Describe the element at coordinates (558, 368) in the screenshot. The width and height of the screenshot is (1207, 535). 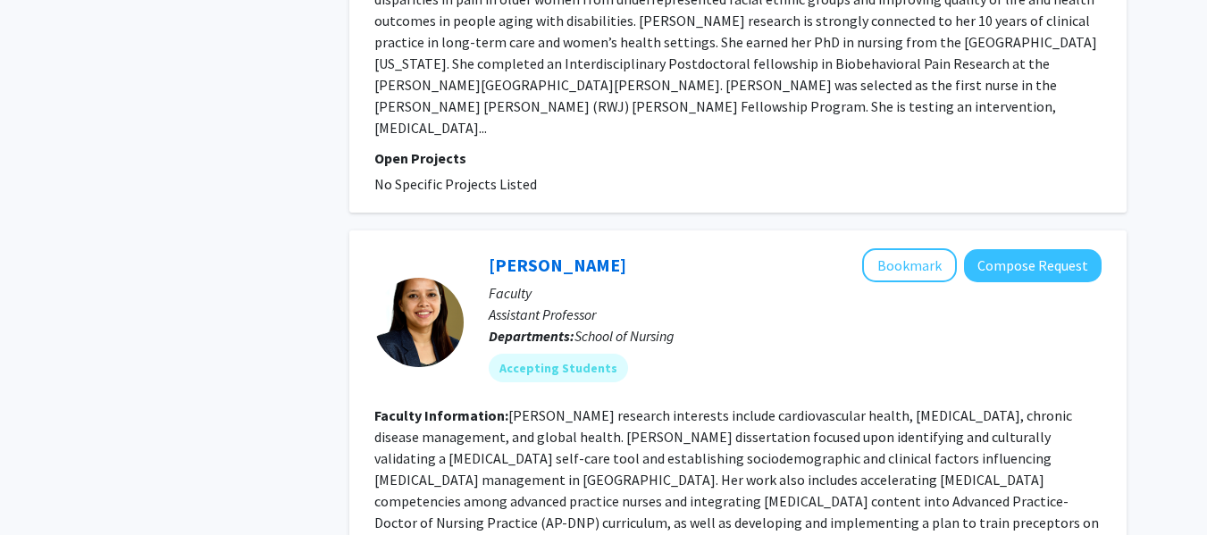
I see `mat-chip: Accepting Students` at that location.